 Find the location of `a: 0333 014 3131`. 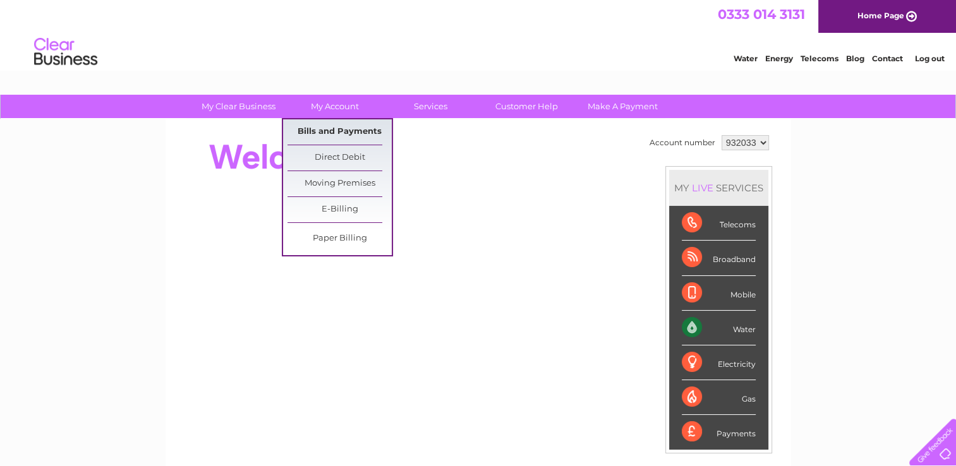

a: 0333 014 3131 is located at coordinates (761, 14).